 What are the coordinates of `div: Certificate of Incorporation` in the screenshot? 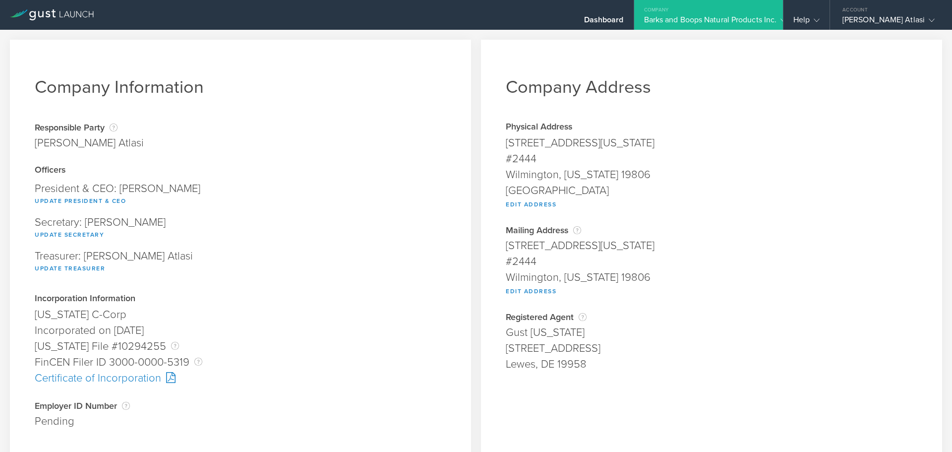 It's located at (241, 378).